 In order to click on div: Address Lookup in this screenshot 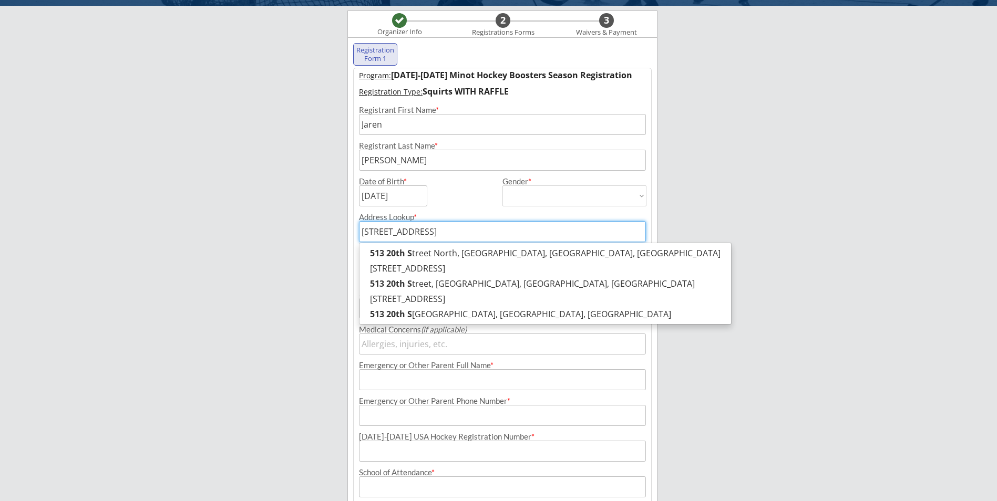, I will do `click(502, 217)`.